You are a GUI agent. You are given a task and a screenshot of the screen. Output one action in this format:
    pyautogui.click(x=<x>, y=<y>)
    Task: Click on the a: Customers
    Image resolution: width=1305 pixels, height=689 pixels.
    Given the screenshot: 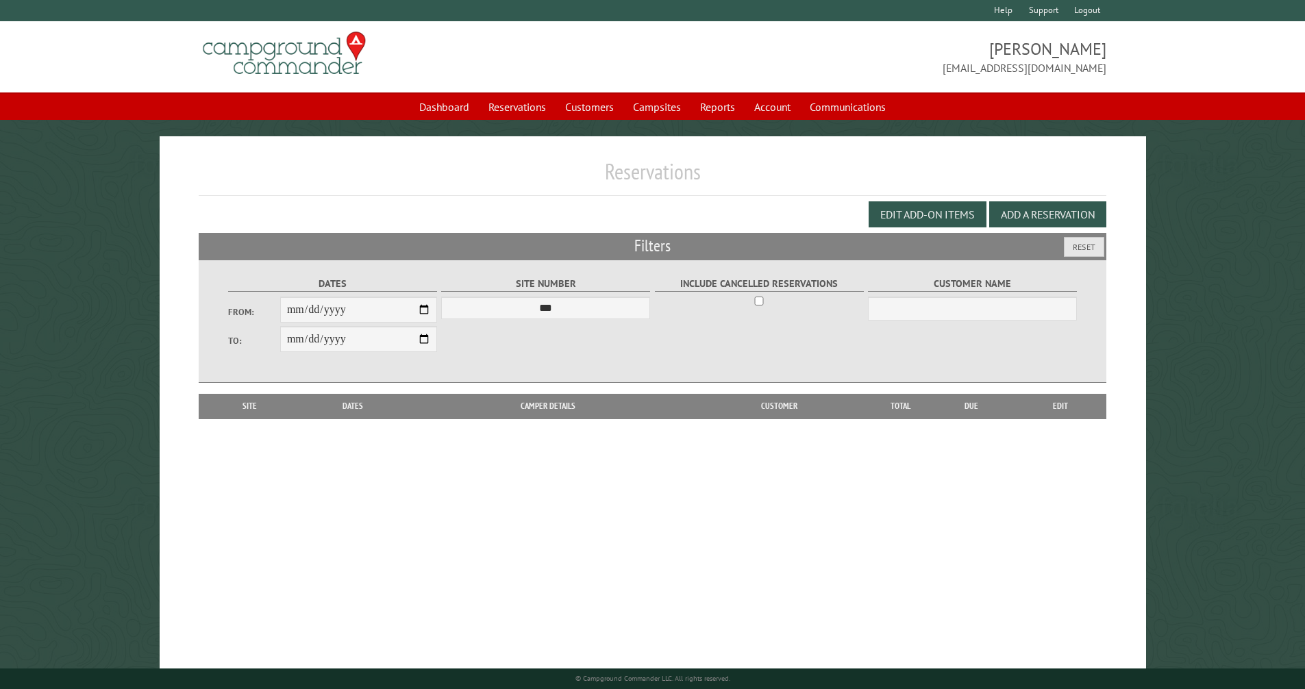 What is the action you would take?
    pyautogui.click(x=589, y=107)
    